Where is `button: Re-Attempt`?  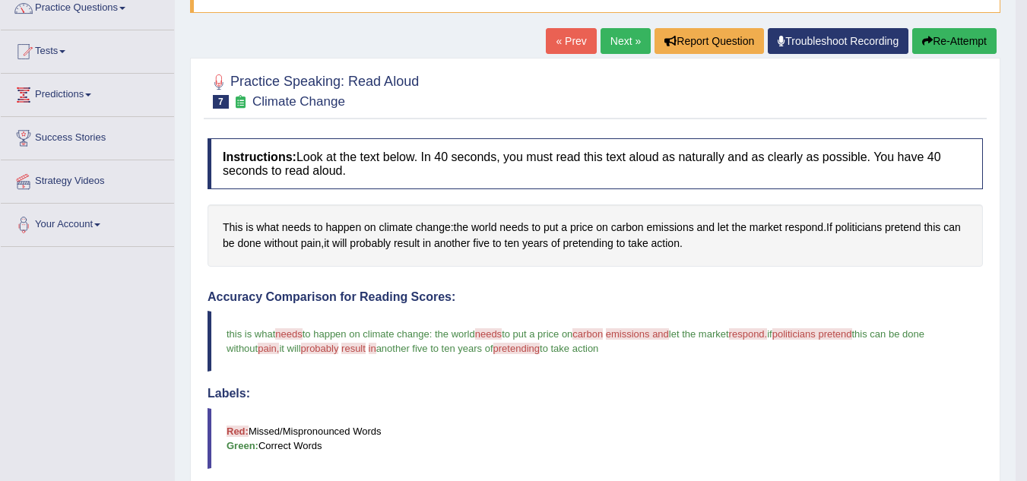
button: Re-Attempt is located at coordinates (954, 41).